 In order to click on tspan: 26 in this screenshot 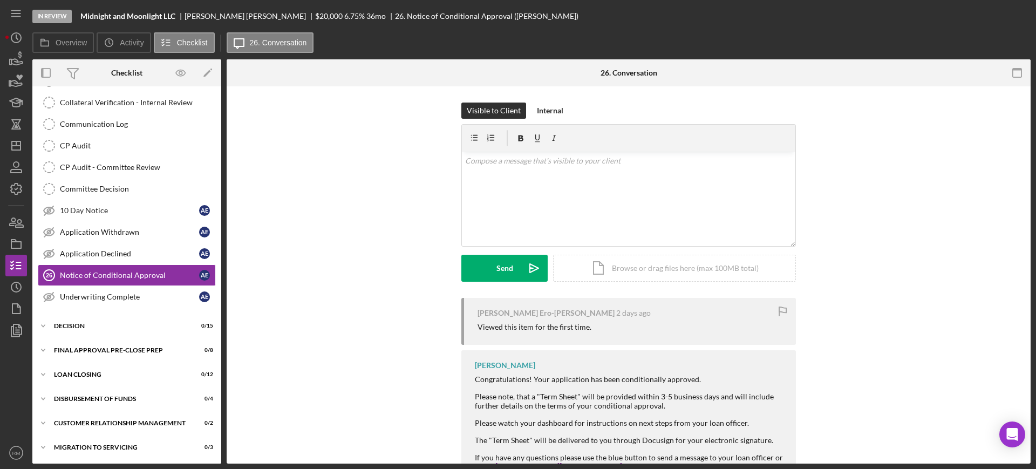, I will do `click(49, 275)`.